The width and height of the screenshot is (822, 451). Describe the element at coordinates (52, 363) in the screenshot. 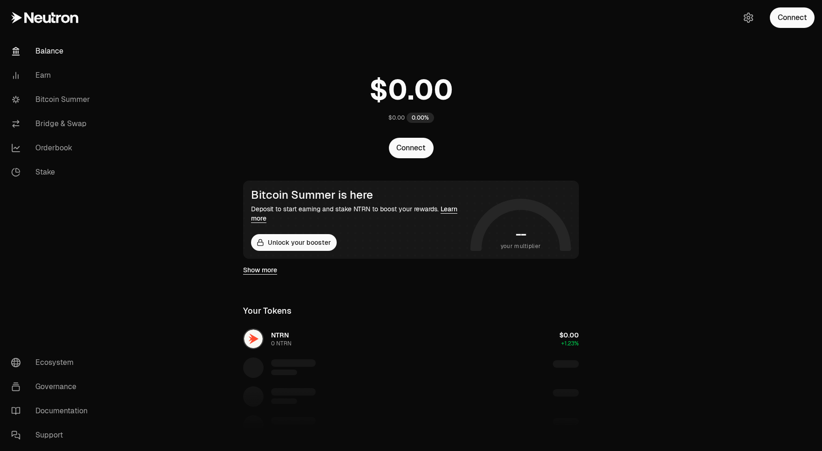

I see `a: Ecosystem` at that location.